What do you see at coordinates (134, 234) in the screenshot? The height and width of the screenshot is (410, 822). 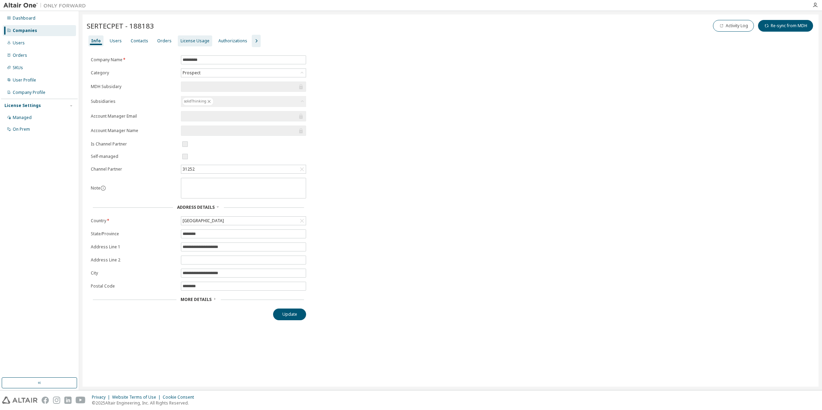 I see `label: State/Province` at bounding box center [134, 234].